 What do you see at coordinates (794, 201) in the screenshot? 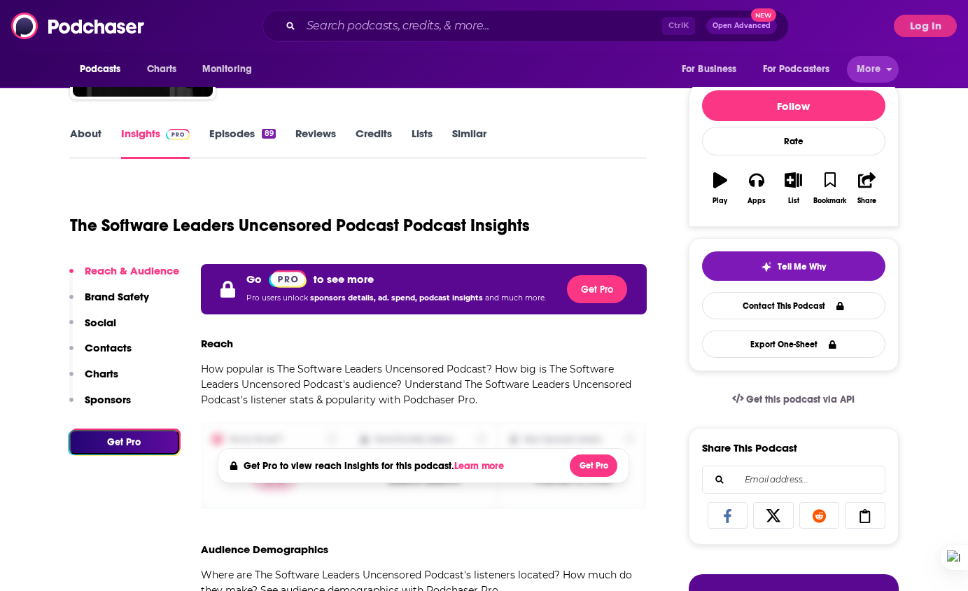
I see `div: List` at bounding box center [794, 201].